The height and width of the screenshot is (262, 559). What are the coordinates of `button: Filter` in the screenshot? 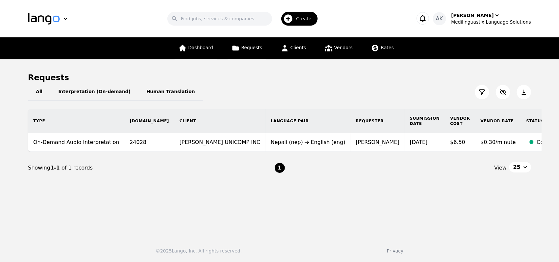 It's located at (482, 92).